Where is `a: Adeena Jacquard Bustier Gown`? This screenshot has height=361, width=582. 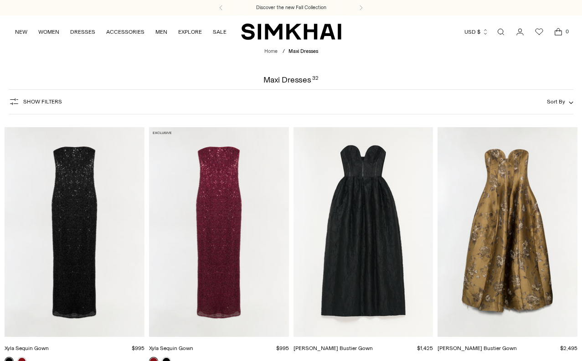
a: Adeena Jacquard Bustier Gown is located at coordinates (363, 232).